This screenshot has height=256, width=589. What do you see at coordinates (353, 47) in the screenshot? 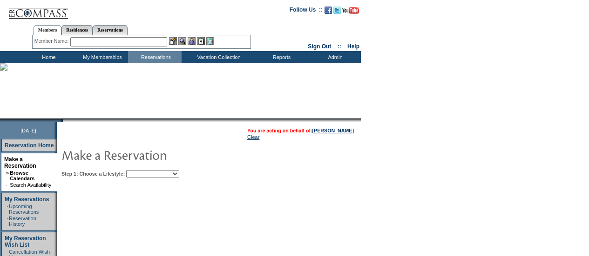
I see `a: Help` at bounding box center [353, 47].